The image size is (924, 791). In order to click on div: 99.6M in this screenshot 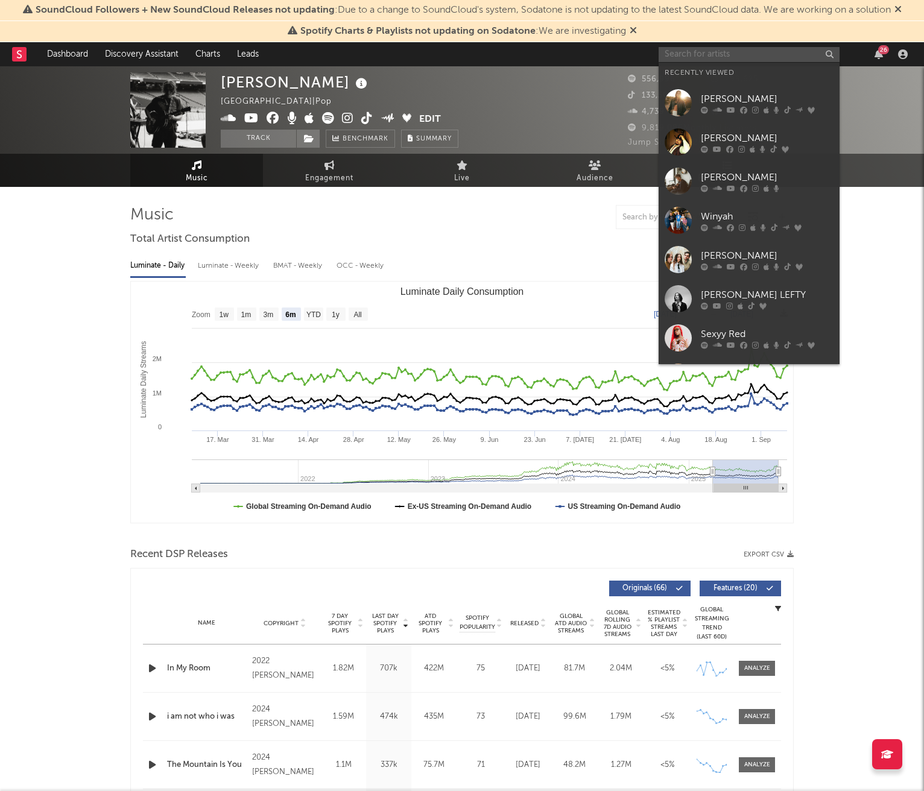, I will do `click(574, 717)`.